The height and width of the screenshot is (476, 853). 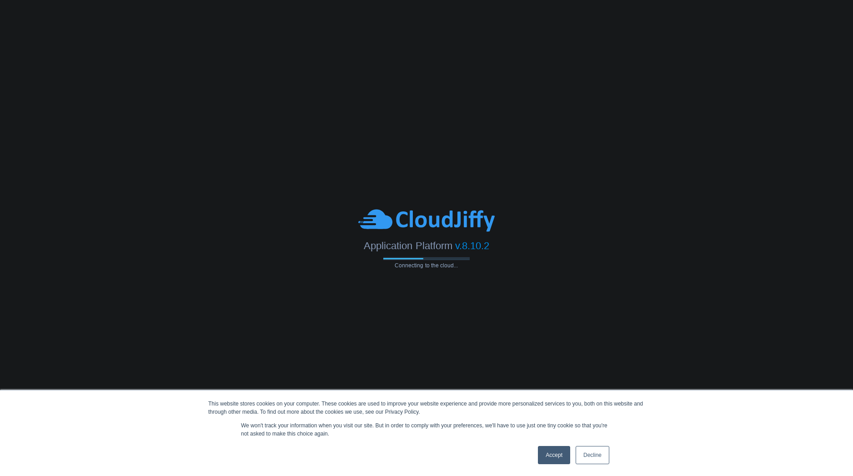 I want to click on div: This website stores cookies on your computer. These cookies are used to improve your website expe..., so click(x=426, y=408).